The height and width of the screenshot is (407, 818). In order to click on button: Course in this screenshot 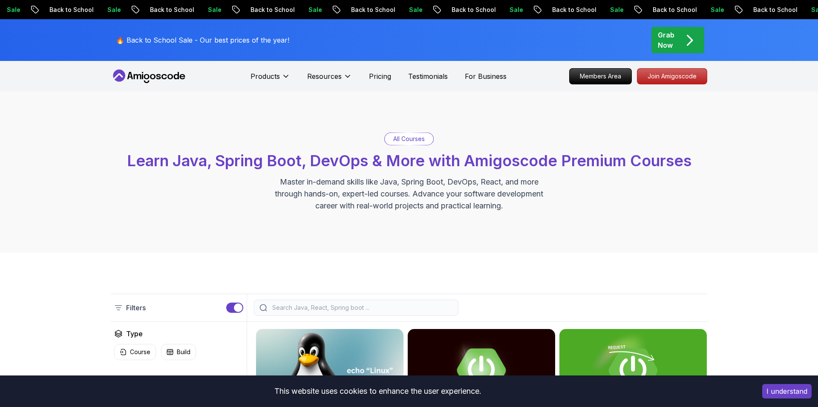, I will do `click(135, 352)`.